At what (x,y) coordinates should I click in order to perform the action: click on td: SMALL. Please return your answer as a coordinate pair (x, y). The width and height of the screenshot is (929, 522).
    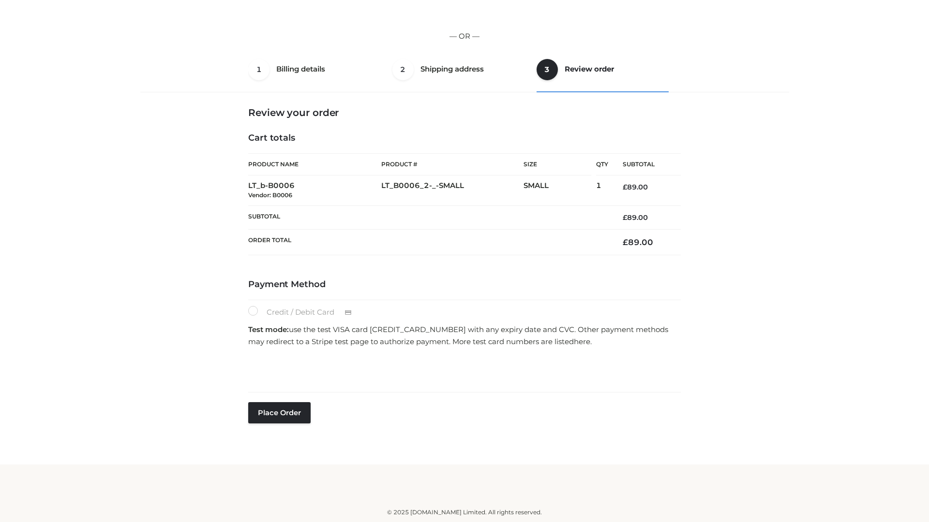
    Looking at the image, I should click on (560, 191).